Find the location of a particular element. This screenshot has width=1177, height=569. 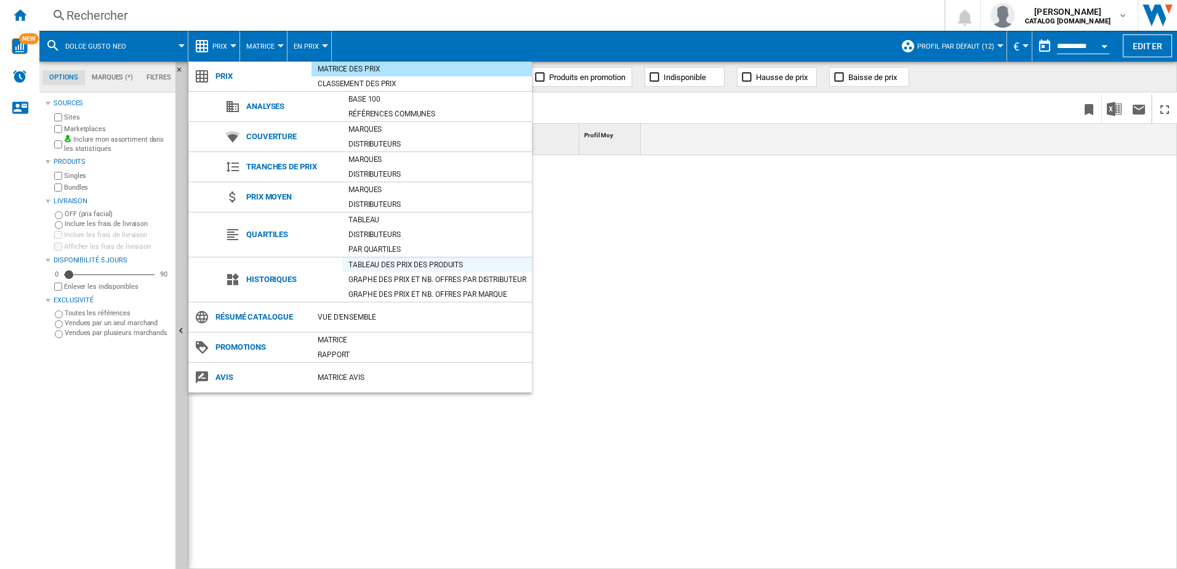

span: Résumé catalogue is located at coordinates (260, 317).